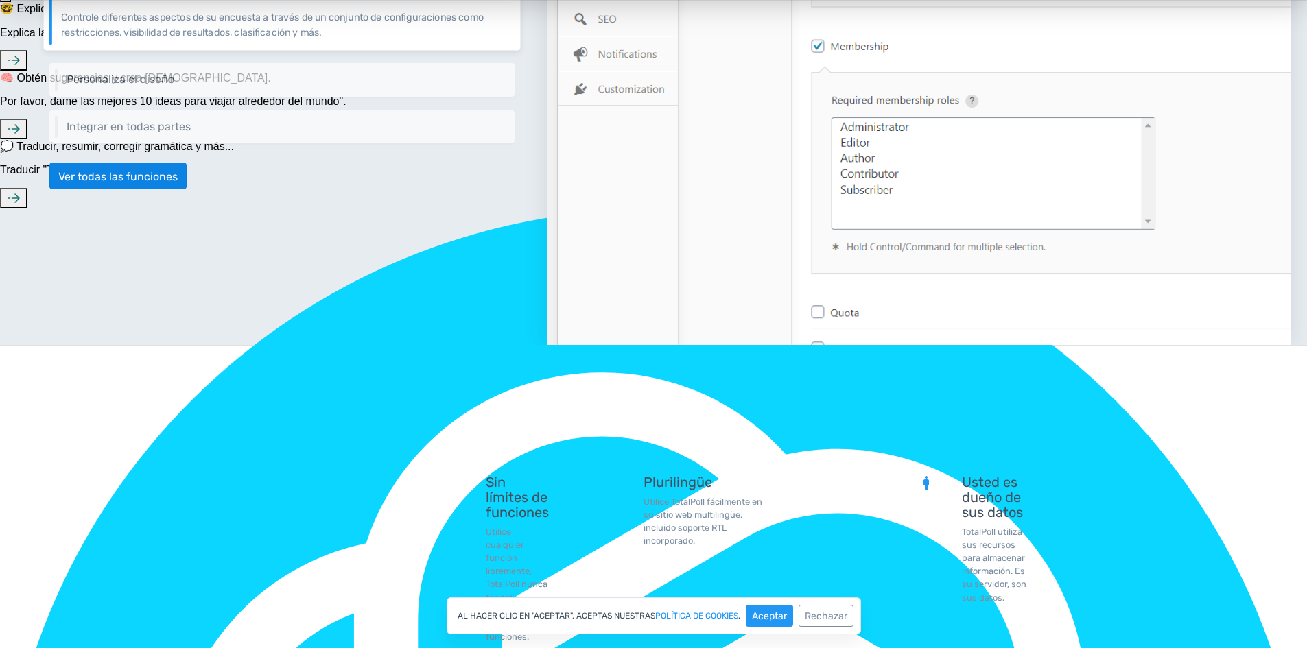  What do you see at coordinates (696, 616) in the screenshot?
I see `a: política de cookies` at bounding box center [696, 616].